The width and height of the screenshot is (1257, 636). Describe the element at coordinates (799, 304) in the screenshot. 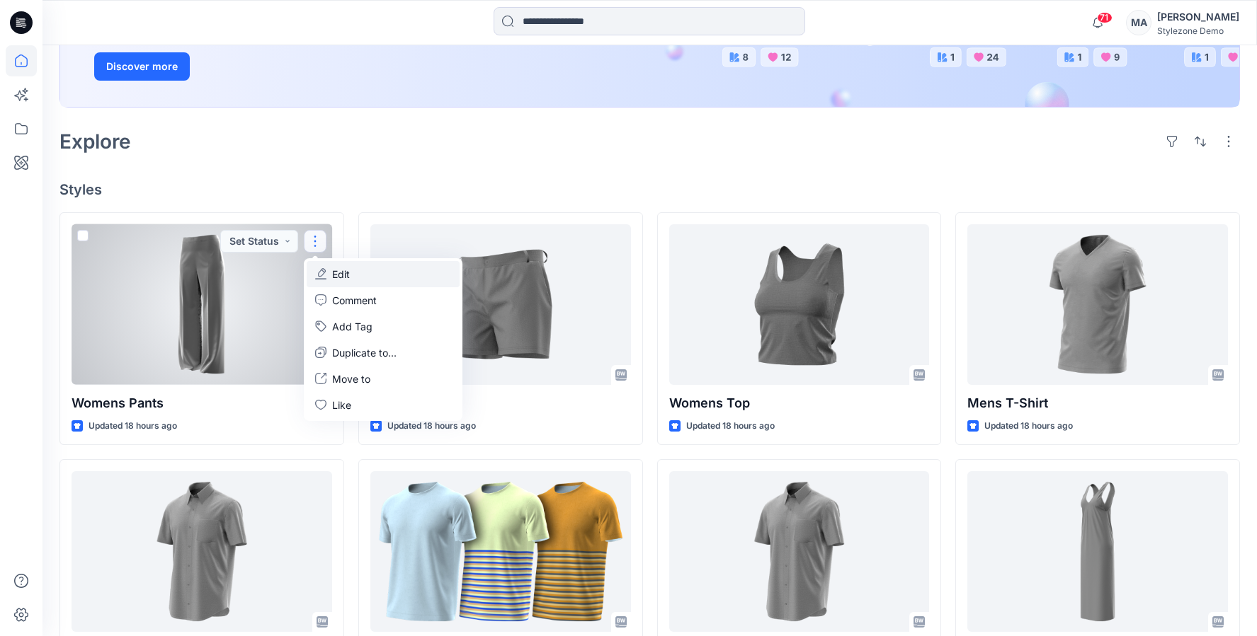

I see `a: Womens Top` at that location.